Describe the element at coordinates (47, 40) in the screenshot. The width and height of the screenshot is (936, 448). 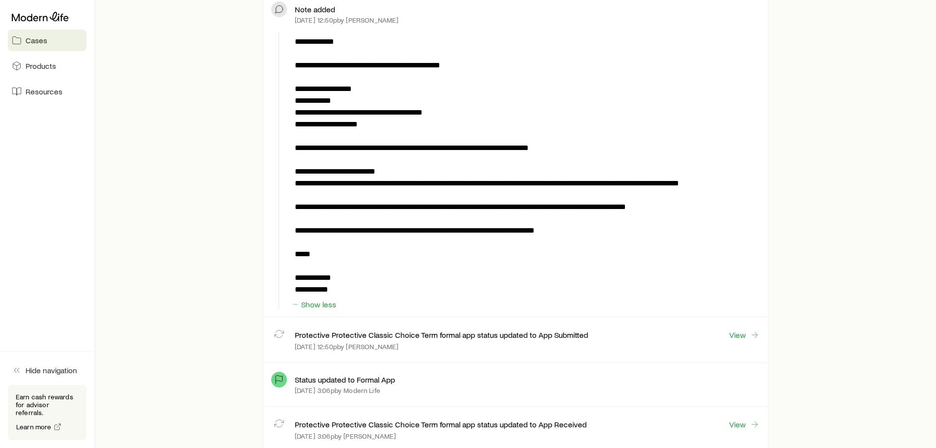
I see `a: Cases` at that location.